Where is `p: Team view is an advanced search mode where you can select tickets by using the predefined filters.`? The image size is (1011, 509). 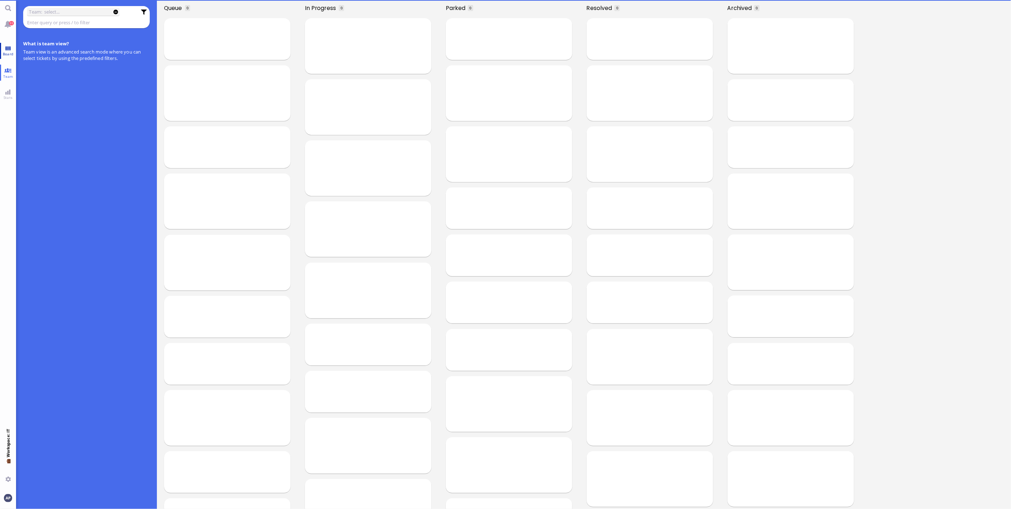
p: Team view is an advanced search mode where you can select tickets by using the predefined filters. is located at coordinates (87, 55).